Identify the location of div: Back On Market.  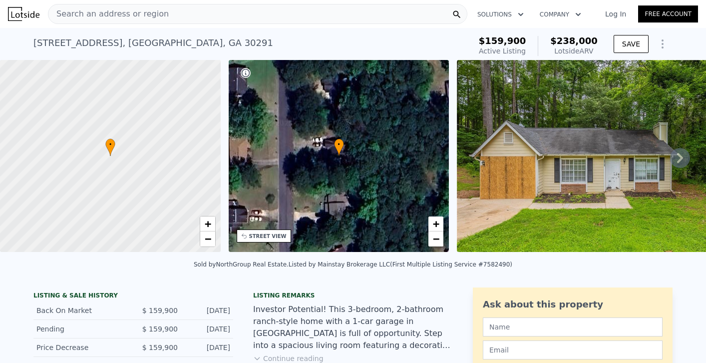
(81, 310).